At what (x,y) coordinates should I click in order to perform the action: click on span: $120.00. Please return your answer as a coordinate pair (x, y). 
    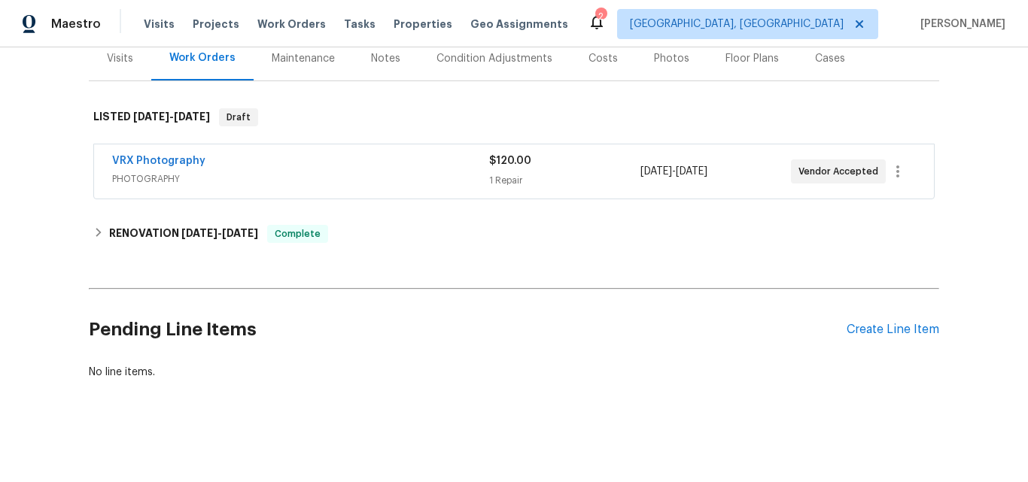
    Looking at the image, I should click on (510, 161).